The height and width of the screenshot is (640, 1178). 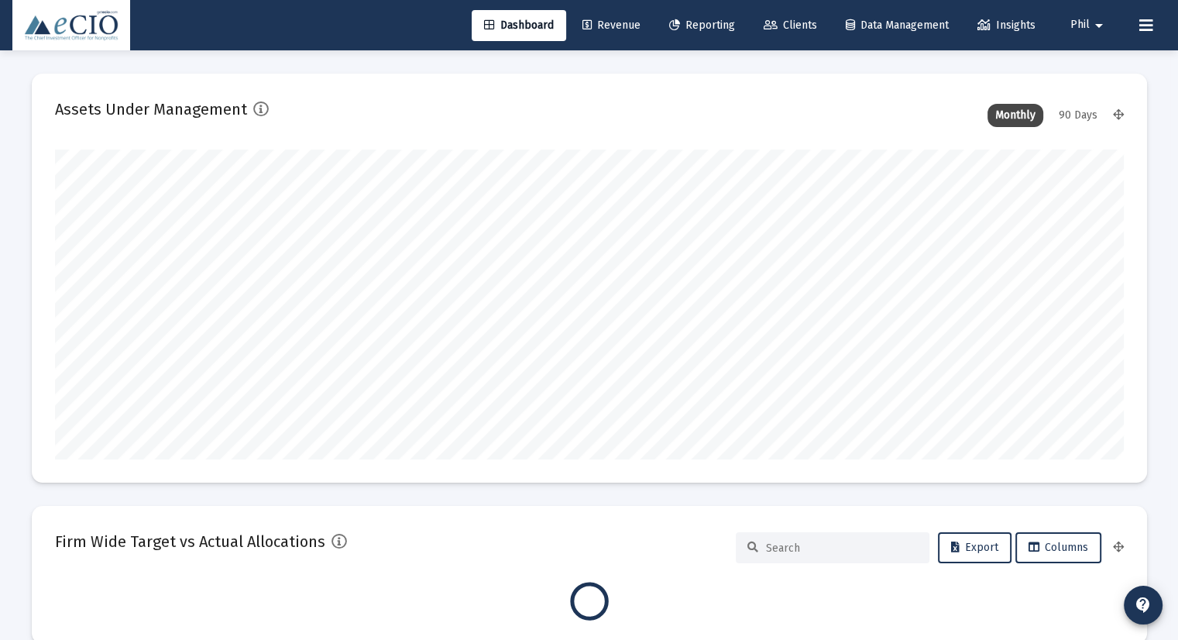 I want to click on a: Dashboard, so click(x=519, y=26).